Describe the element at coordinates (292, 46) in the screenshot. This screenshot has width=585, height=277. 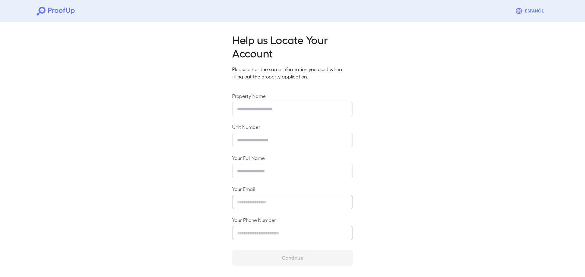
I see `h2: Help us Locate Your Account` at that location.